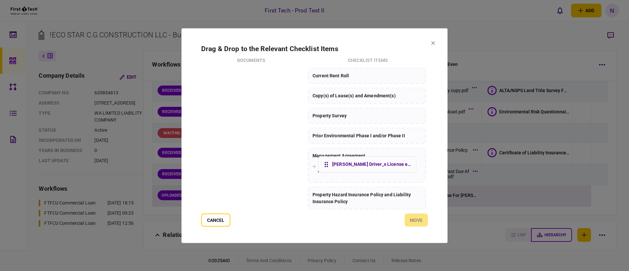 This screenshot has height=271, width=629. Describe the element at coordinates (367, 75) in the screenshot. I see `span: Current Rent Roll` at that location.